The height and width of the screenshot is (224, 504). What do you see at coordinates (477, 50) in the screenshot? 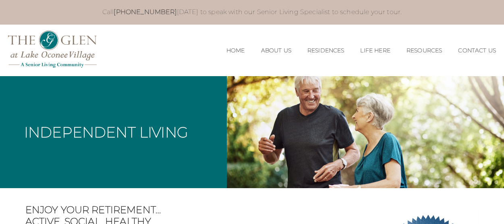
I see `a: Contact Us` at bounding box center [477, 50].